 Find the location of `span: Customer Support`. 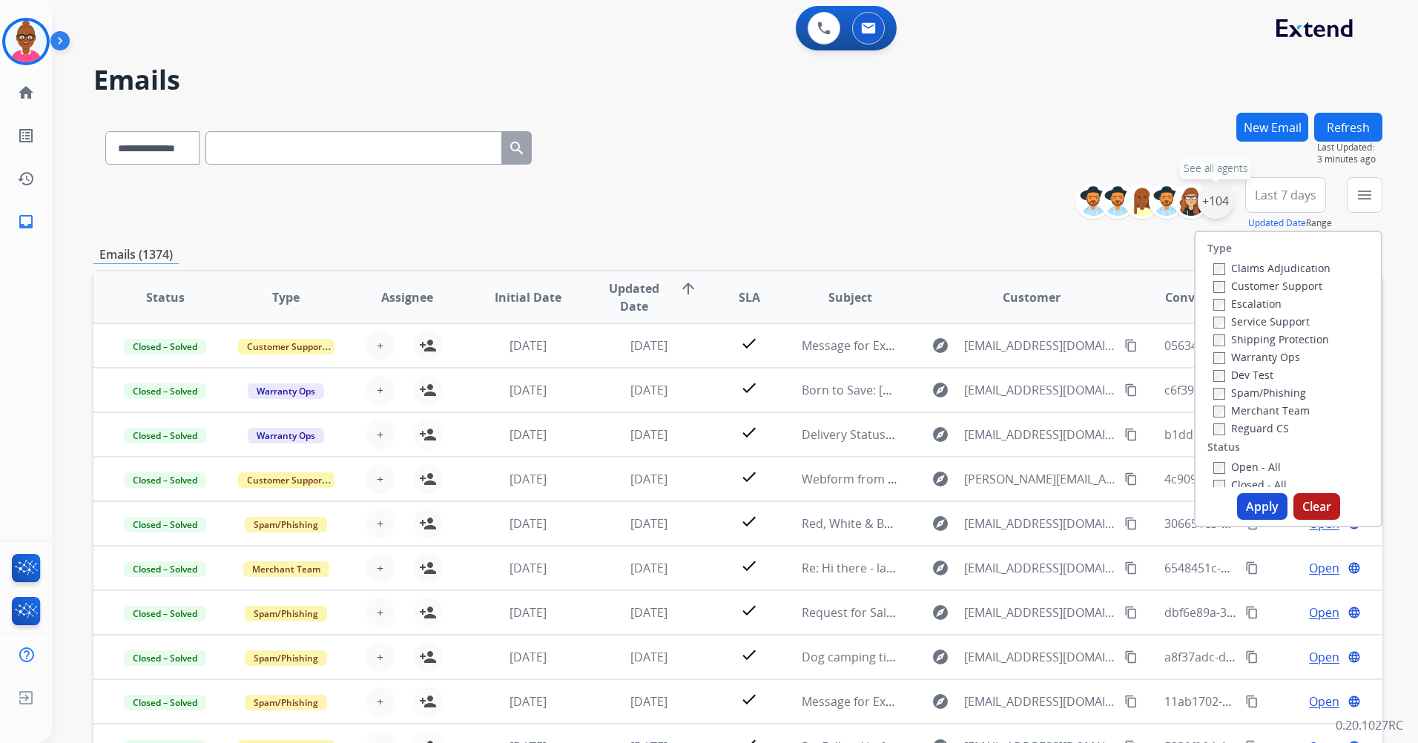

span: Customer Support is located at coordinates (286, 480).